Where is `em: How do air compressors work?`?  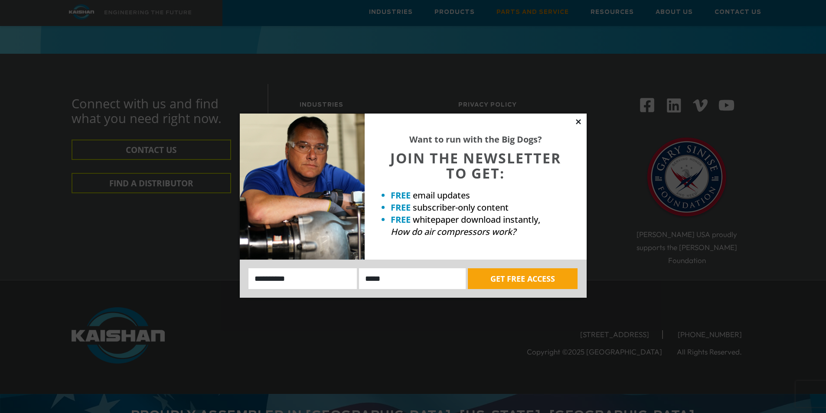 em: How do air compressors work? is located at coordinates (453, 232).